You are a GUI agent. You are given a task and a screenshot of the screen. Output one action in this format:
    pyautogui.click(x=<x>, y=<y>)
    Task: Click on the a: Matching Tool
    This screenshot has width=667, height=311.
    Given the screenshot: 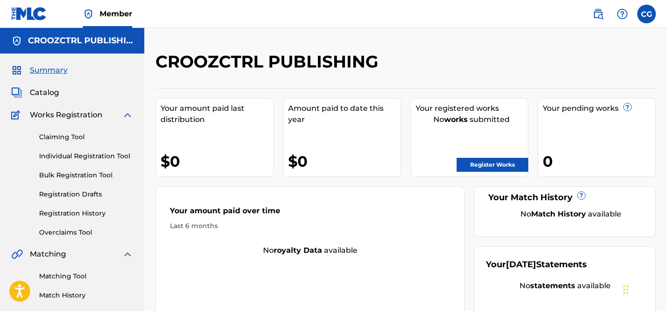 What is the action you would take?
    pyautogui.click(x=86, y=276)
    